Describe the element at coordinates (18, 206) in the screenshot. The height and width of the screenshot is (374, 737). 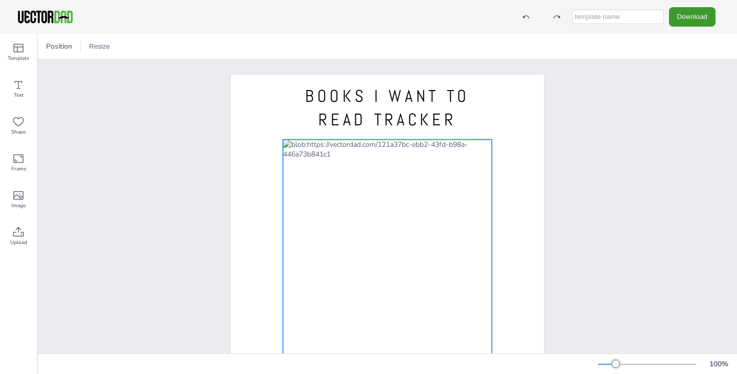
I see `span: Image` at that location.